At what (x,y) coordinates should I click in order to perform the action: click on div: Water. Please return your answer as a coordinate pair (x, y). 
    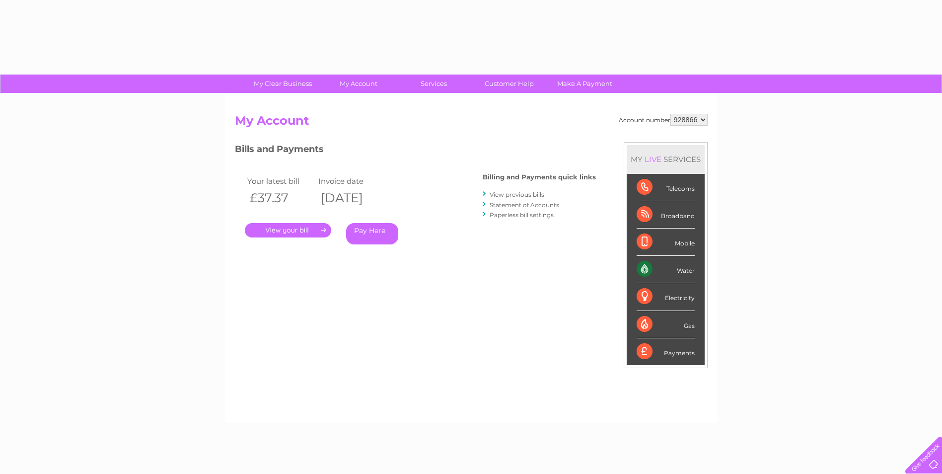
    Looking at the image, I should click on (665, 269).